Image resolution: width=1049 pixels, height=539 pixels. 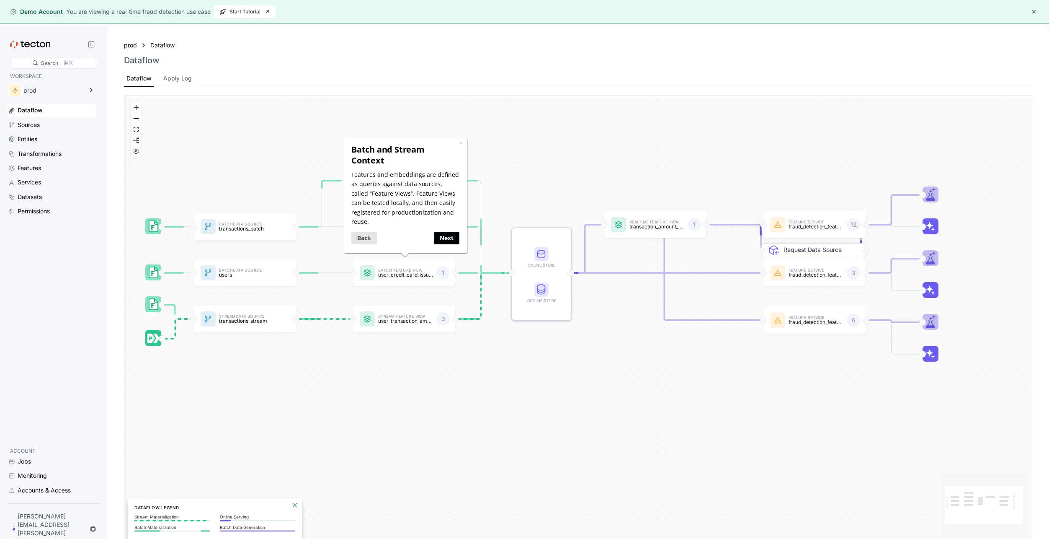 What do you see at coordinates (142, 60) in the screenshot?
I see `h3: Dataflow` at bounding box center [142, 60].